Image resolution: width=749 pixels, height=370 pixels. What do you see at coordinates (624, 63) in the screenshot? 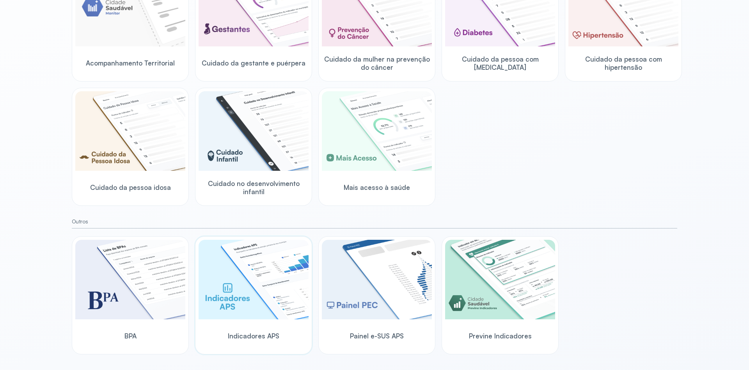
I see `span: Cuidado da pessoa com hipertensão` at bounding box center [624, 63].